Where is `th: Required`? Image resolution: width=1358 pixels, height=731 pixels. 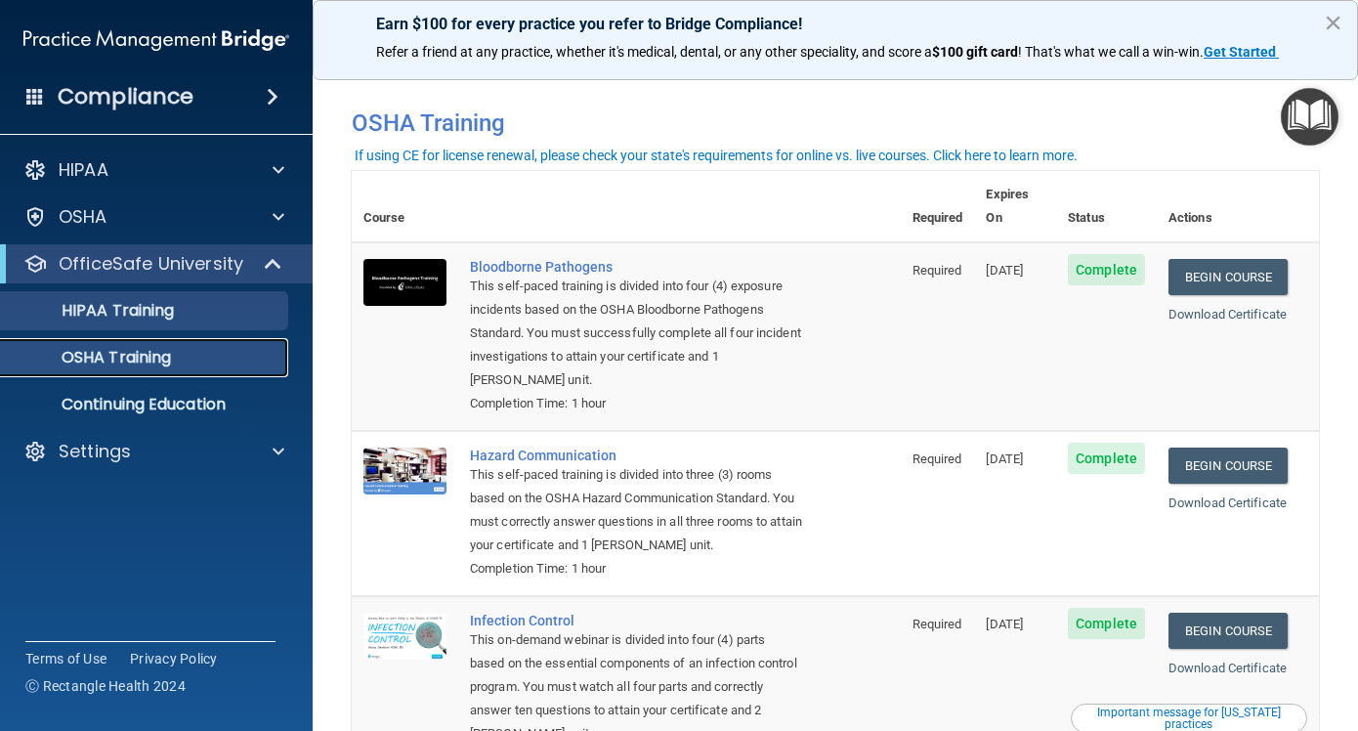
th: Required is located at coordinates (938, 206).